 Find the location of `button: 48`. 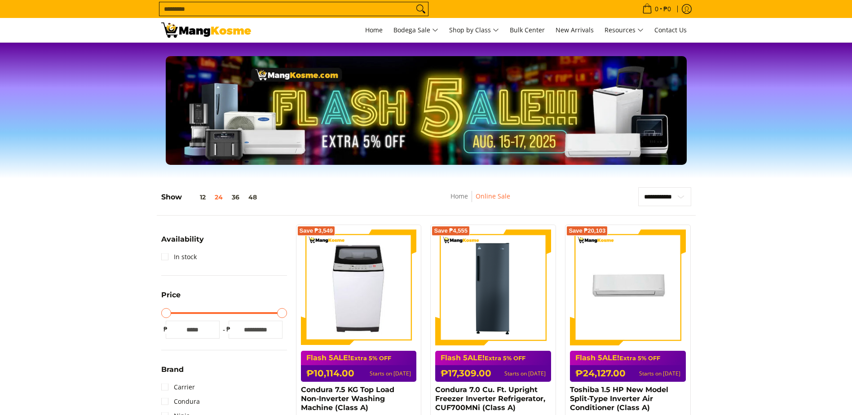

button: 48 is located at coordinates (253, 197).